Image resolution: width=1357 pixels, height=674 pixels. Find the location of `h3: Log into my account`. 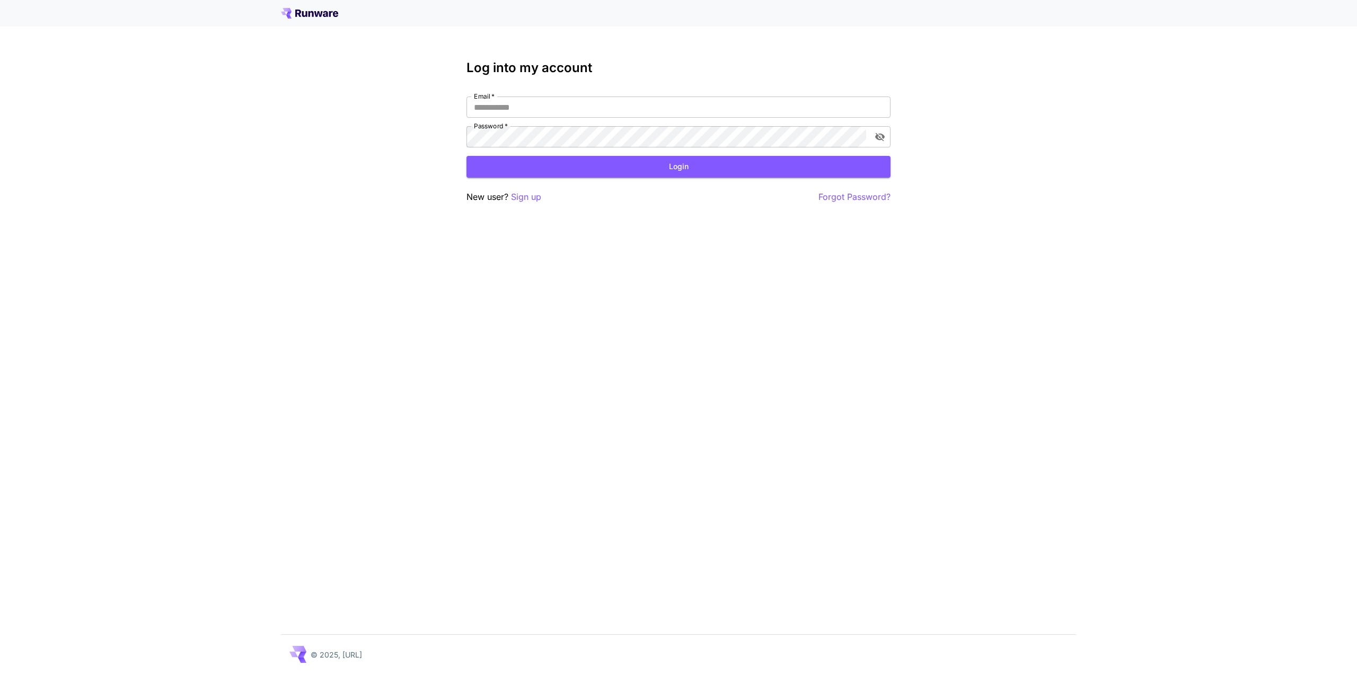

h3: Log into my account is located at coordinates (678, 68).